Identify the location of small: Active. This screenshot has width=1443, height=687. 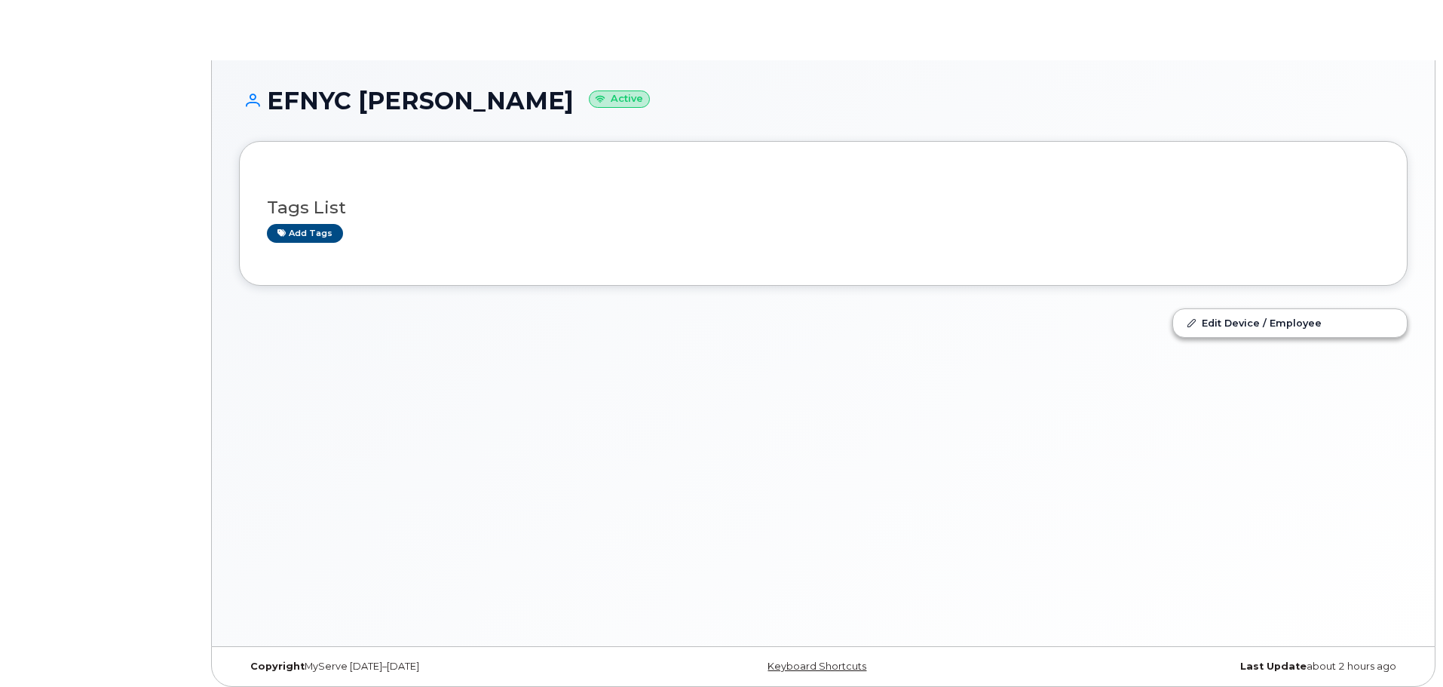
(619, 99).